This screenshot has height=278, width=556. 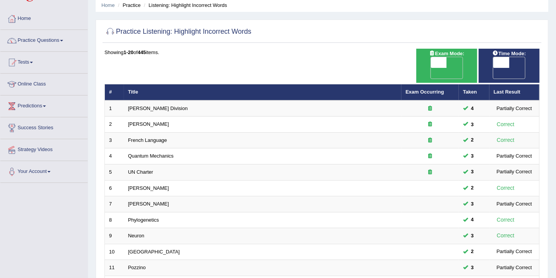 I want to click on a: Strategy Videos, so click(x=44, y=149).